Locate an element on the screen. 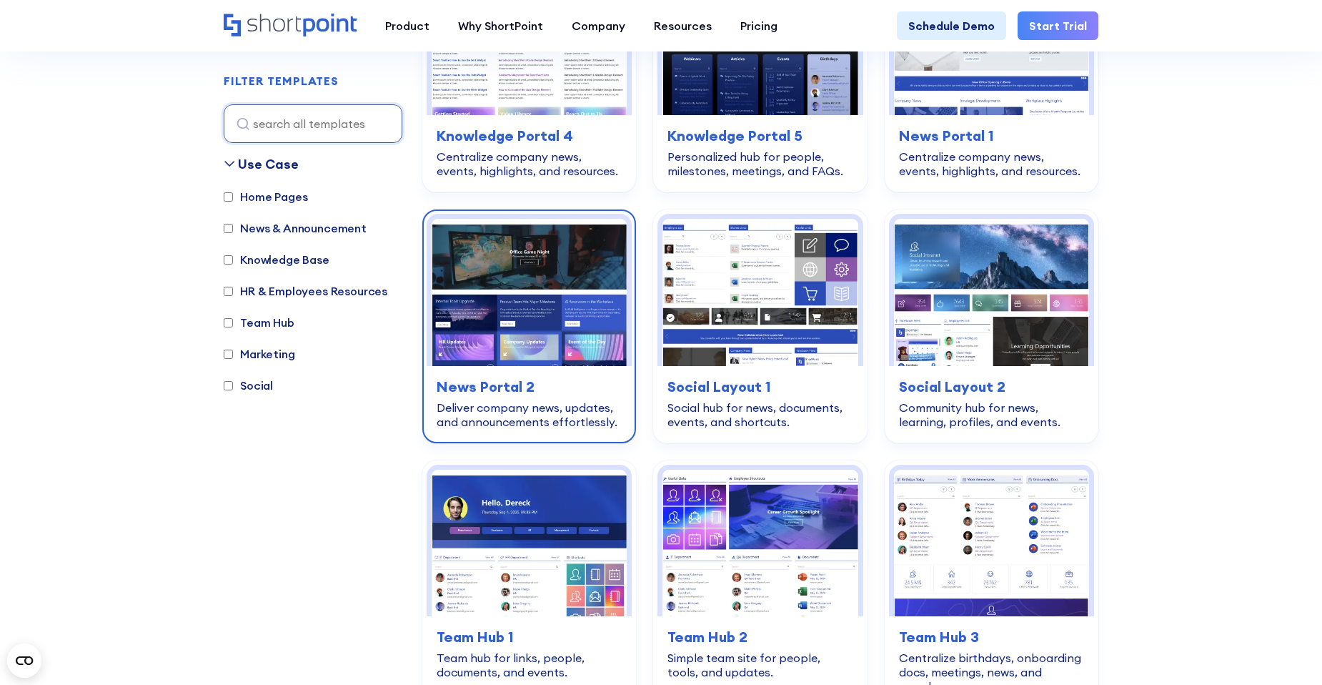 The image size is (1322, 685). a: News Portal 2 – SharePoint News Post Template: Deliver company news, updates, and announcements e... is located at coordinates (529, 326).